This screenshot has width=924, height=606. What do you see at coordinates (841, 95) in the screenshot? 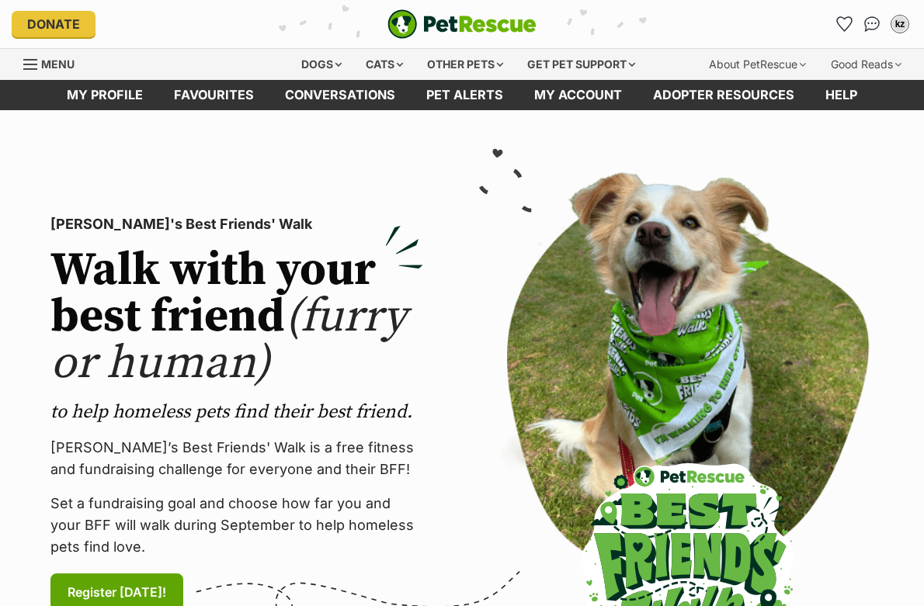
I see `a: Help` at bounding box center [841, 95].